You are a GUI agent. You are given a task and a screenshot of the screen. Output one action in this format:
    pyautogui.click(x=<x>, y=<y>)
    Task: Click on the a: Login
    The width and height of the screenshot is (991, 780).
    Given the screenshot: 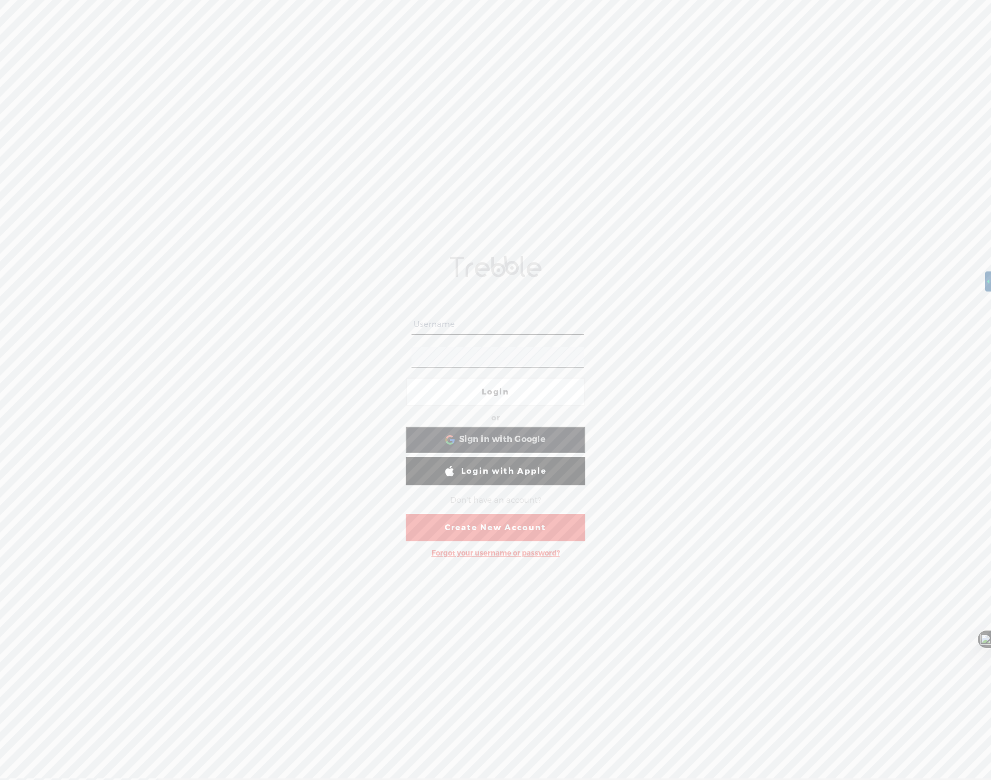 What is the action you would take?
    pyautogui.click(x=496, y=392)
    